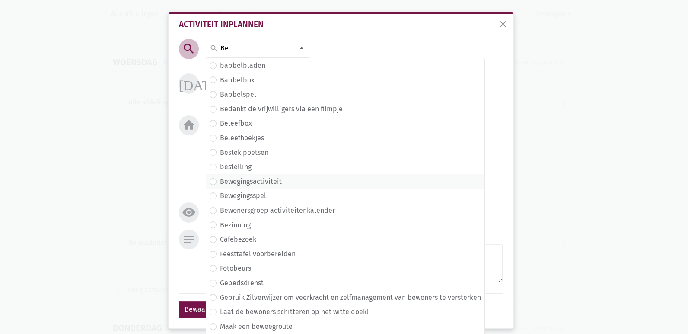 The width and height of the screenshot is (688, 334). What do you see at coordinates (294, 312) in the screenshot?
I see `label: Laat de bewoners schitteren op het witte doek!` at bounding box center [294, 312].